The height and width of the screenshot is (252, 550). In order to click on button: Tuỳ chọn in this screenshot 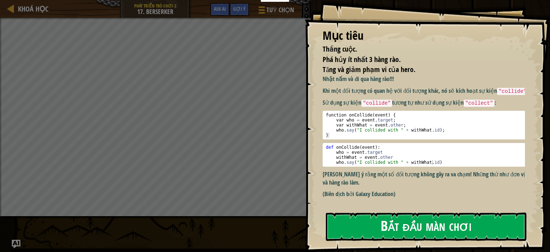, I will do `click(275, 11)`.